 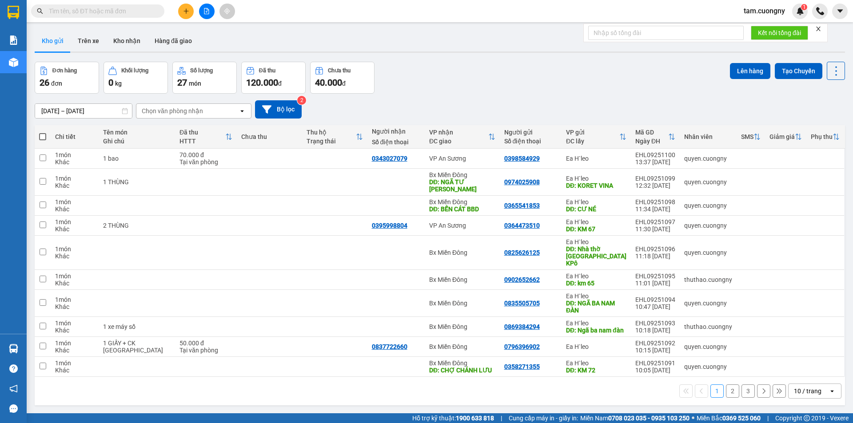 I want to click on button: Trên xe, so click(x=88, y=41).